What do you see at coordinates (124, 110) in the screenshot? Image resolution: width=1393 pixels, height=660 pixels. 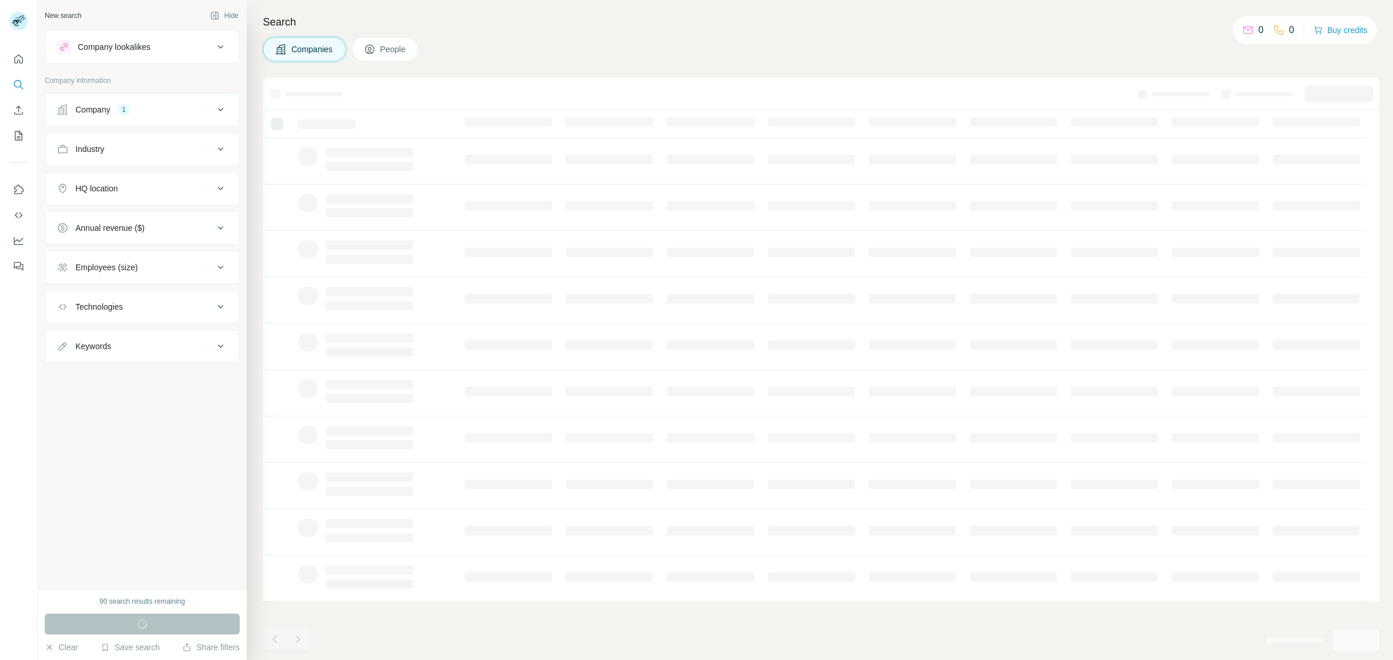 I see `div: 1` at bounding box center [124, 110].